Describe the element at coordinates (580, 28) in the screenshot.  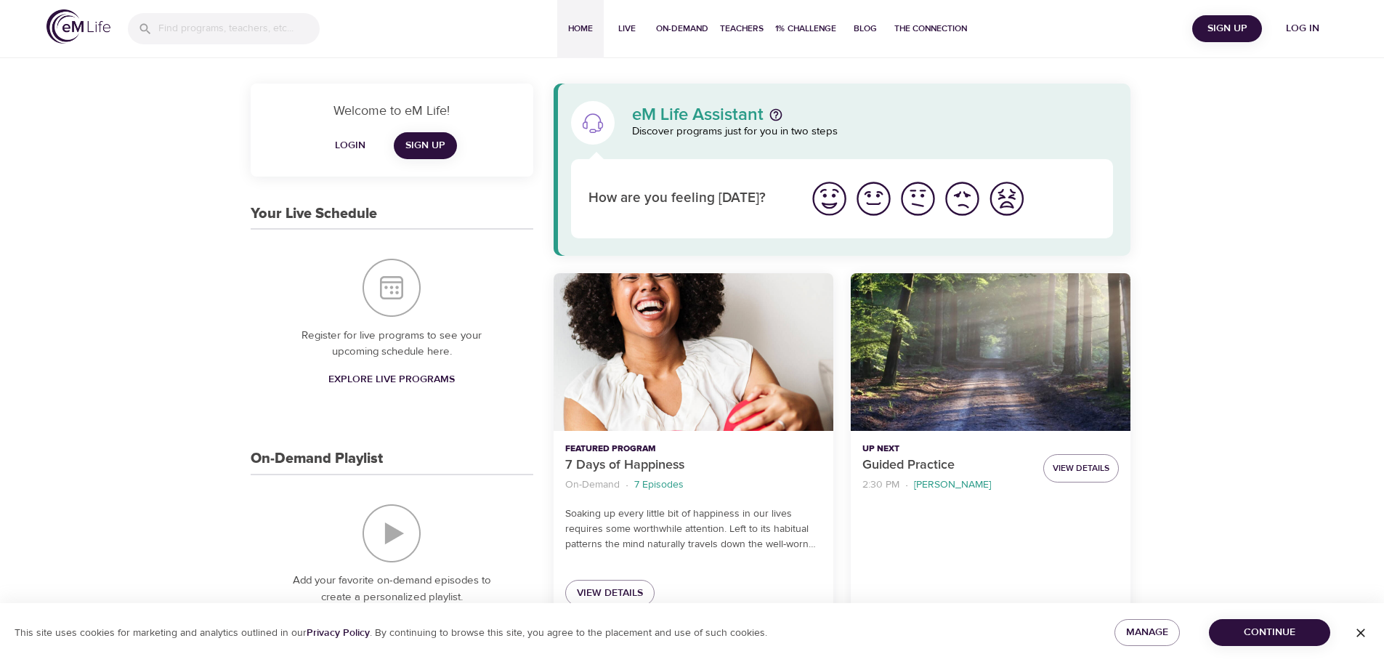
I see `span: Home` at that location.